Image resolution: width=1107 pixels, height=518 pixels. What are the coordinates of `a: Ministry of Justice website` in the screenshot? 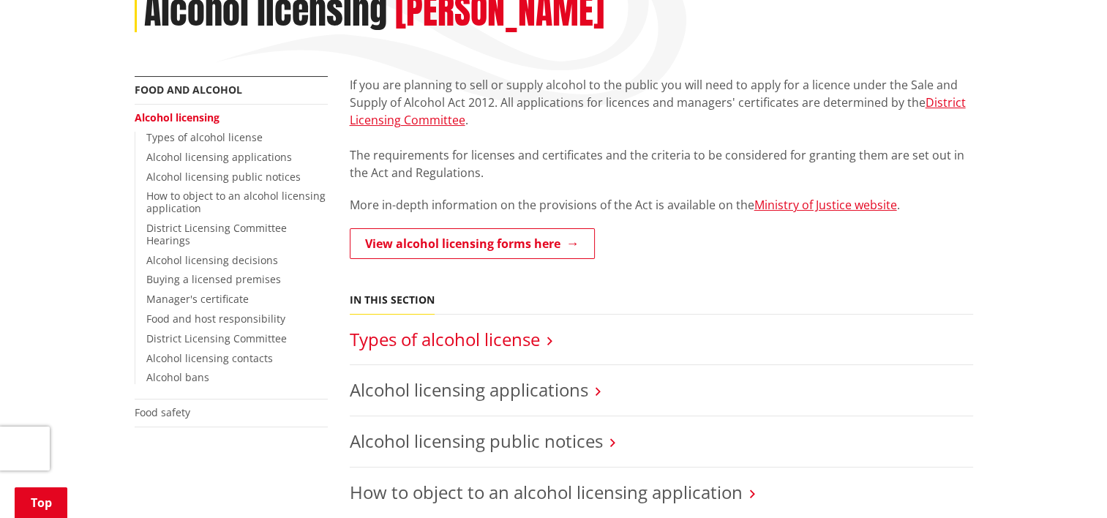 It's located at (825, 205).